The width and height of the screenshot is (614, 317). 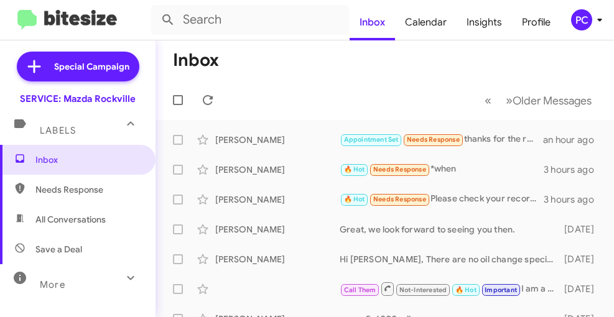 What do you see at coordinates (552, 101) in the screenshot?
I see `span: Older Messages` at bounding box center [552, 101].